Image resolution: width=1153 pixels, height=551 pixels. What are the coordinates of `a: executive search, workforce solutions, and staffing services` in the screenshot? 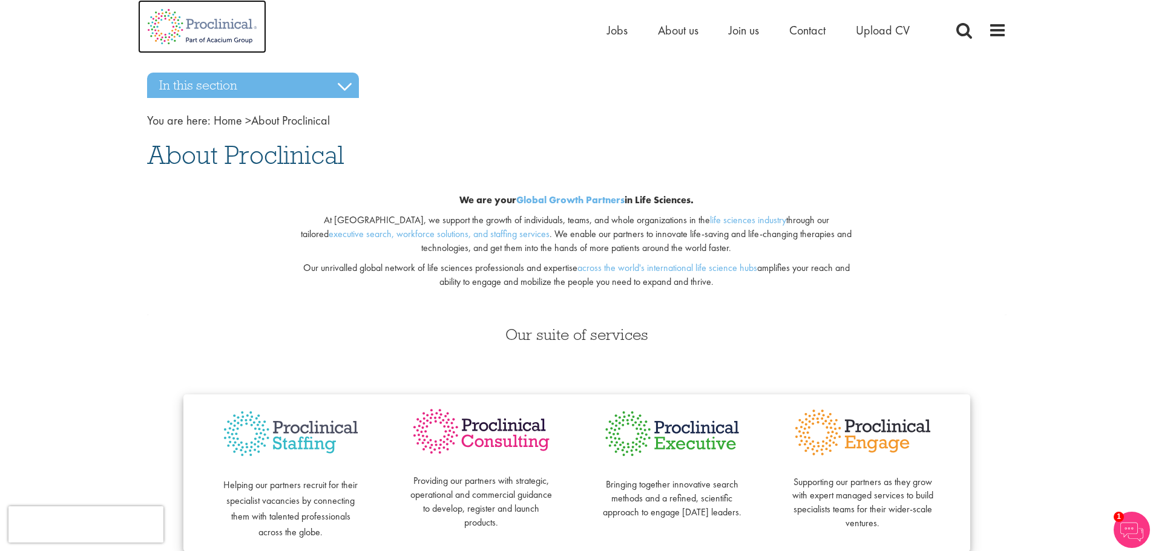 It's located at (439, 234).